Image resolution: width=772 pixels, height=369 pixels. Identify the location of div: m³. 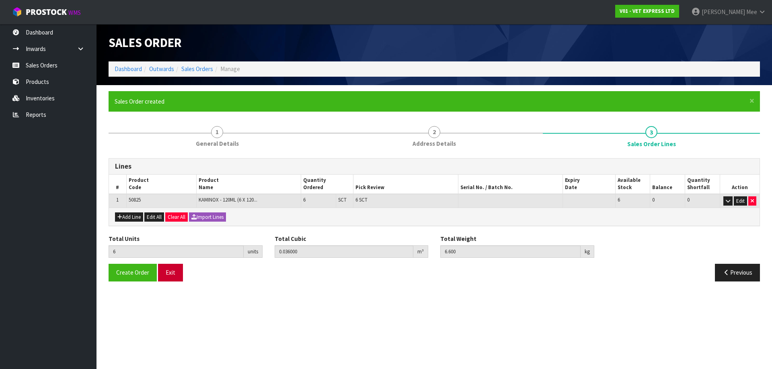
(420, 252).